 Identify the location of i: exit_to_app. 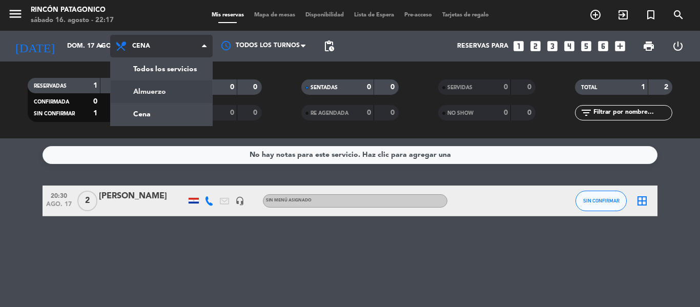
(623, 15).